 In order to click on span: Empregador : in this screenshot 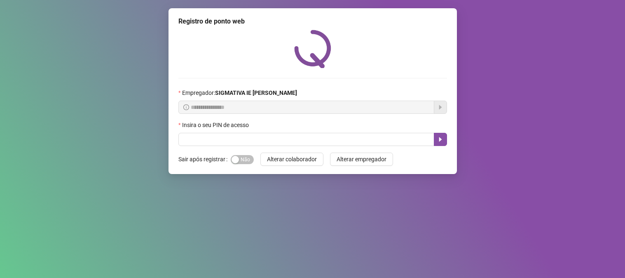, I will do `click(239, 93)`.